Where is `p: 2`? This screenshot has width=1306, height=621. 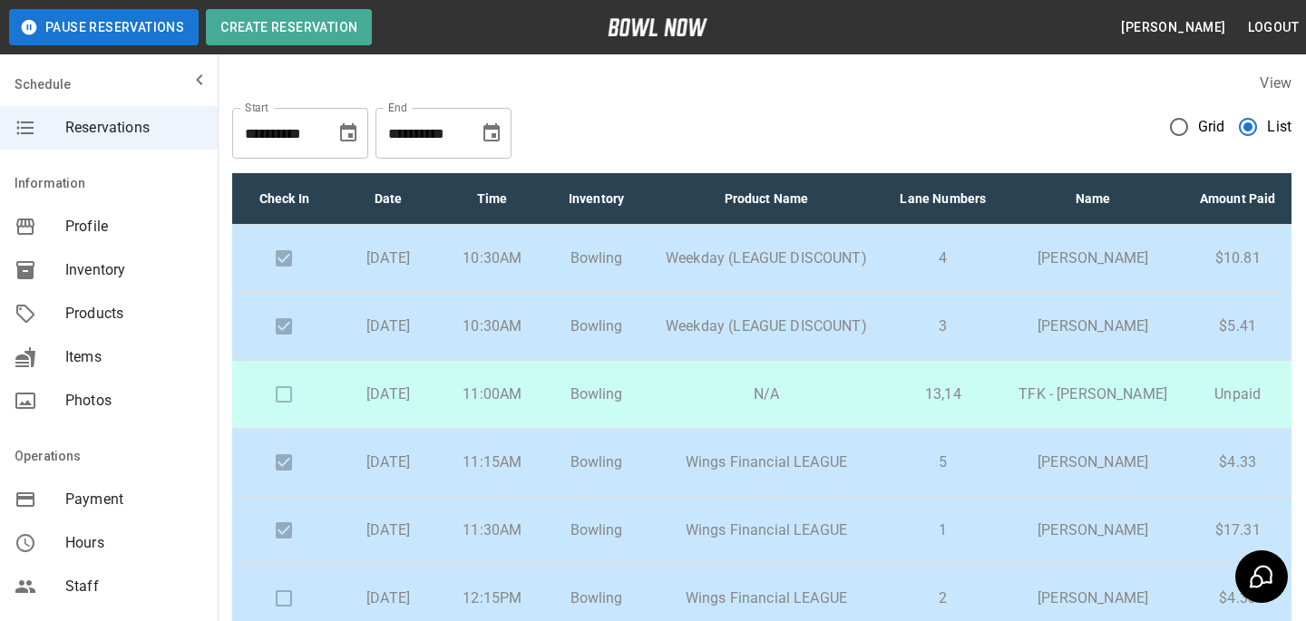 p: 2 is located at coordinates (943, 599).